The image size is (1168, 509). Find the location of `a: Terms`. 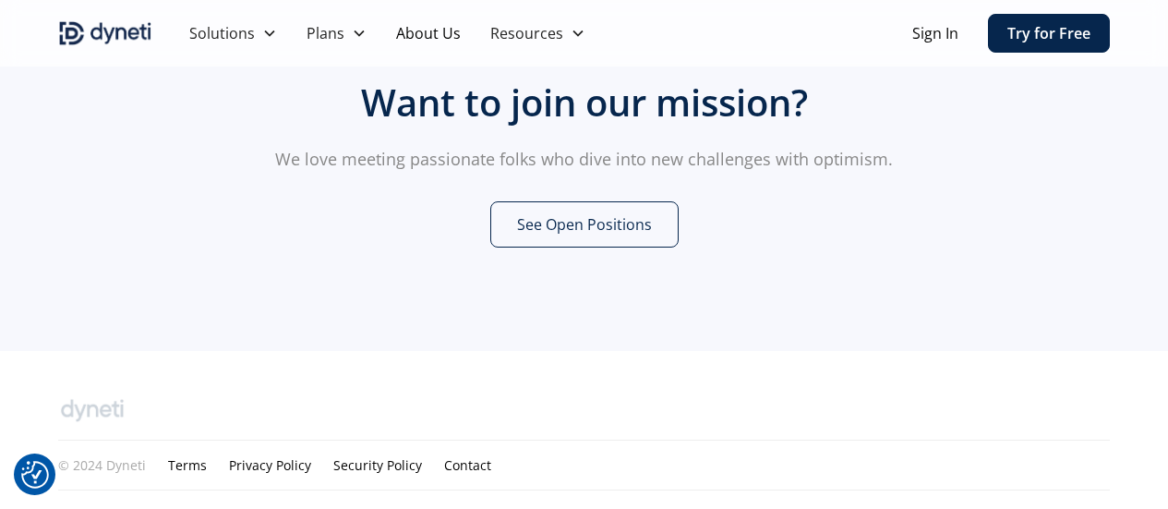

a: Terms is located at coordinates (187, 464).